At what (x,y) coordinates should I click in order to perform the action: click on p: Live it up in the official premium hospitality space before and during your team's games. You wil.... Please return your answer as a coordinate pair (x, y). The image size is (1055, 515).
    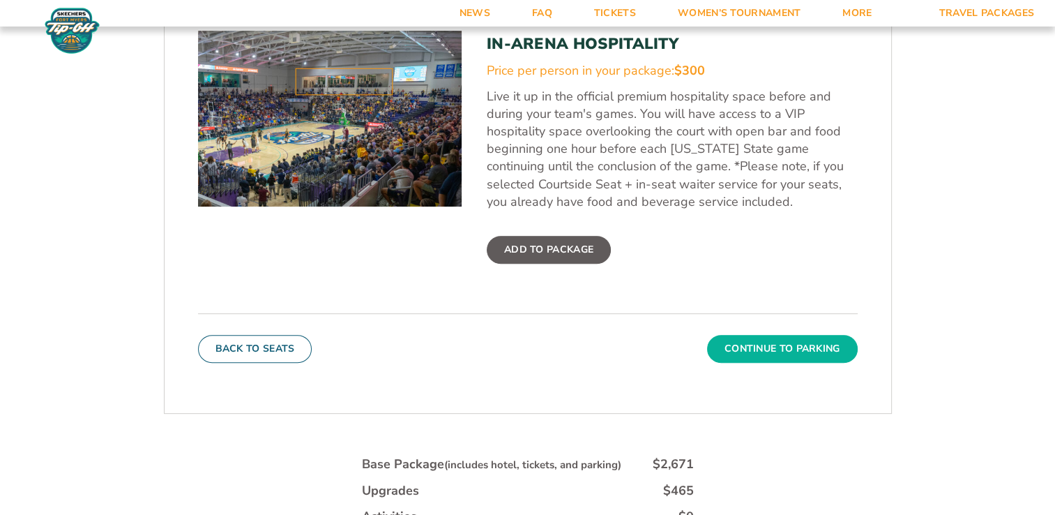
    Looking at the image, I should click on (672, 149).